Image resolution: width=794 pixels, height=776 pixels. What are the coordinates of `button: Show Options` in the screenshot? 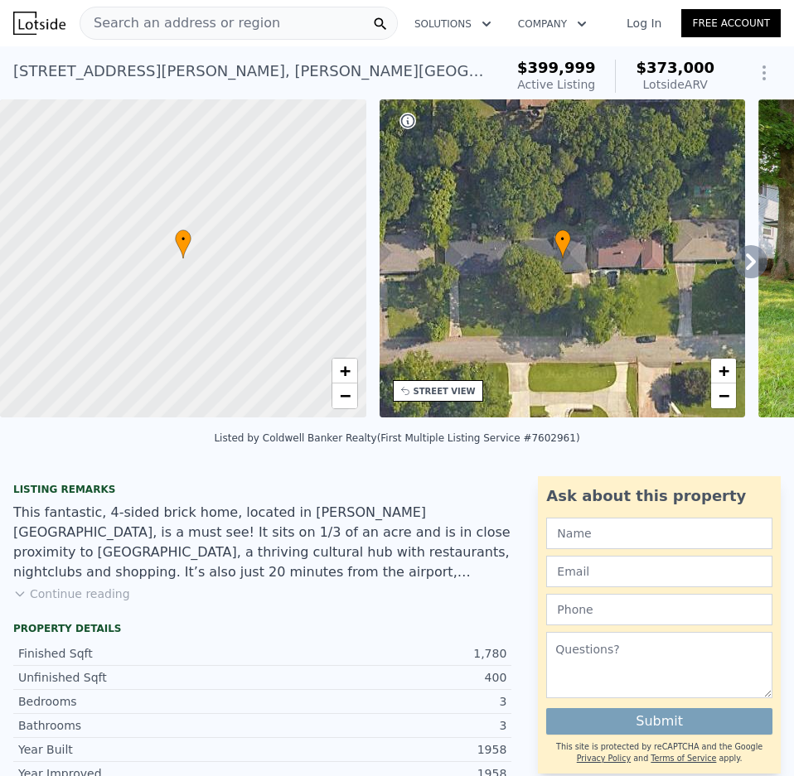 It's located at (764, 73).